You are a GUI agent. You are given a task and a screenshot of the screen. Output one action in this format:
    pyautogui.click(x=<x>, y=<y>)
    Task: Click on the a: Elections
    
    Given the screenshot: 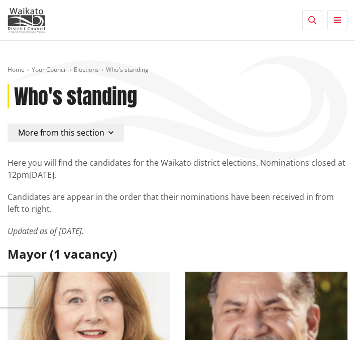 What is the action you would take?
    pyautogui.click(x=86, y=69)
    